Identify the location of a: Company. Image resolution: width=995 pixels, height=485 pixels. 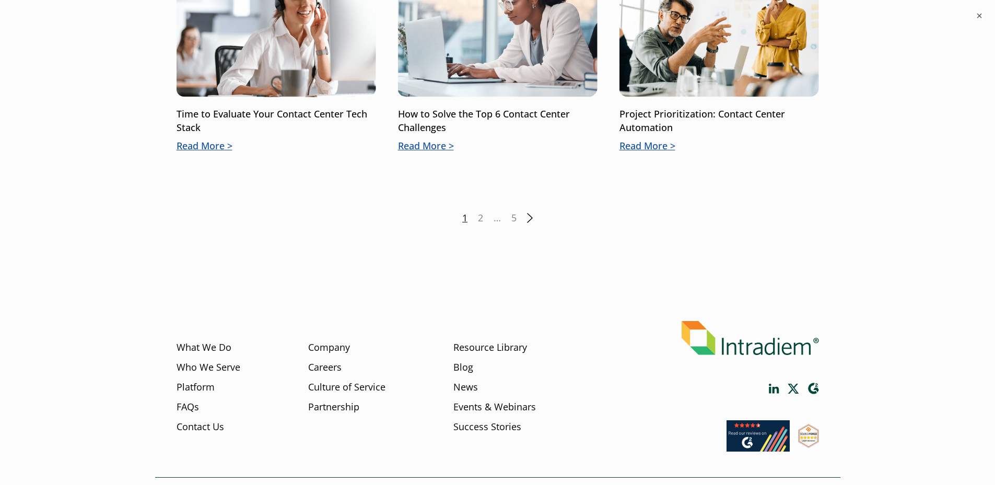
(329, 348).